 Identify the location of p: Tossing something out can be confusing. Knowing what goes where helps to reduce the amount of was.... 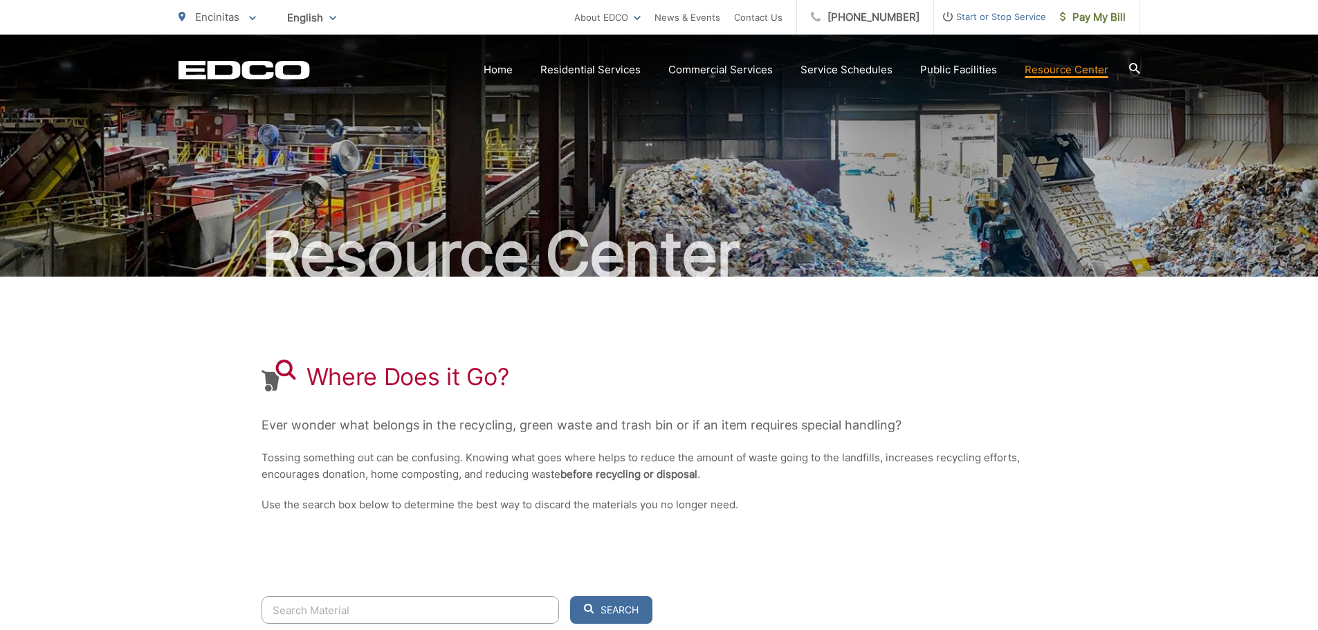
(659, 466).